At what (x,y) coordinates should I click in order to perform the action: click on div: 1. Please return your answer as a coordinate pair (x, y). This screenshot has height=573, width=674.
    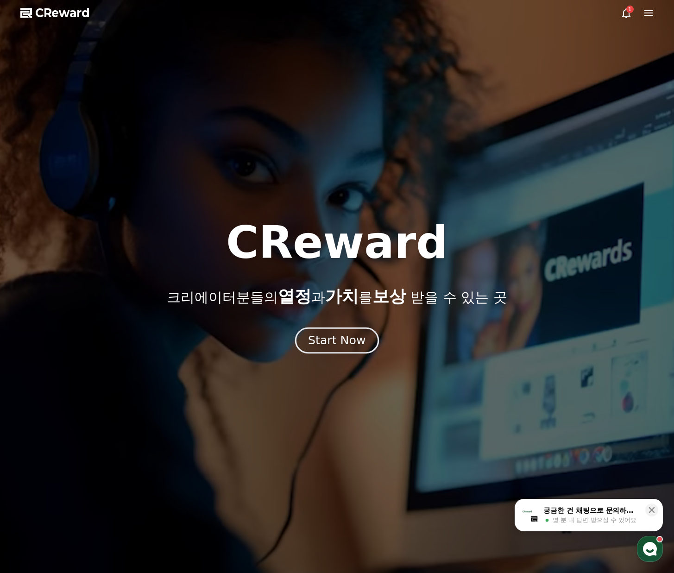
    Looking at the image, I should click on (630, 9).